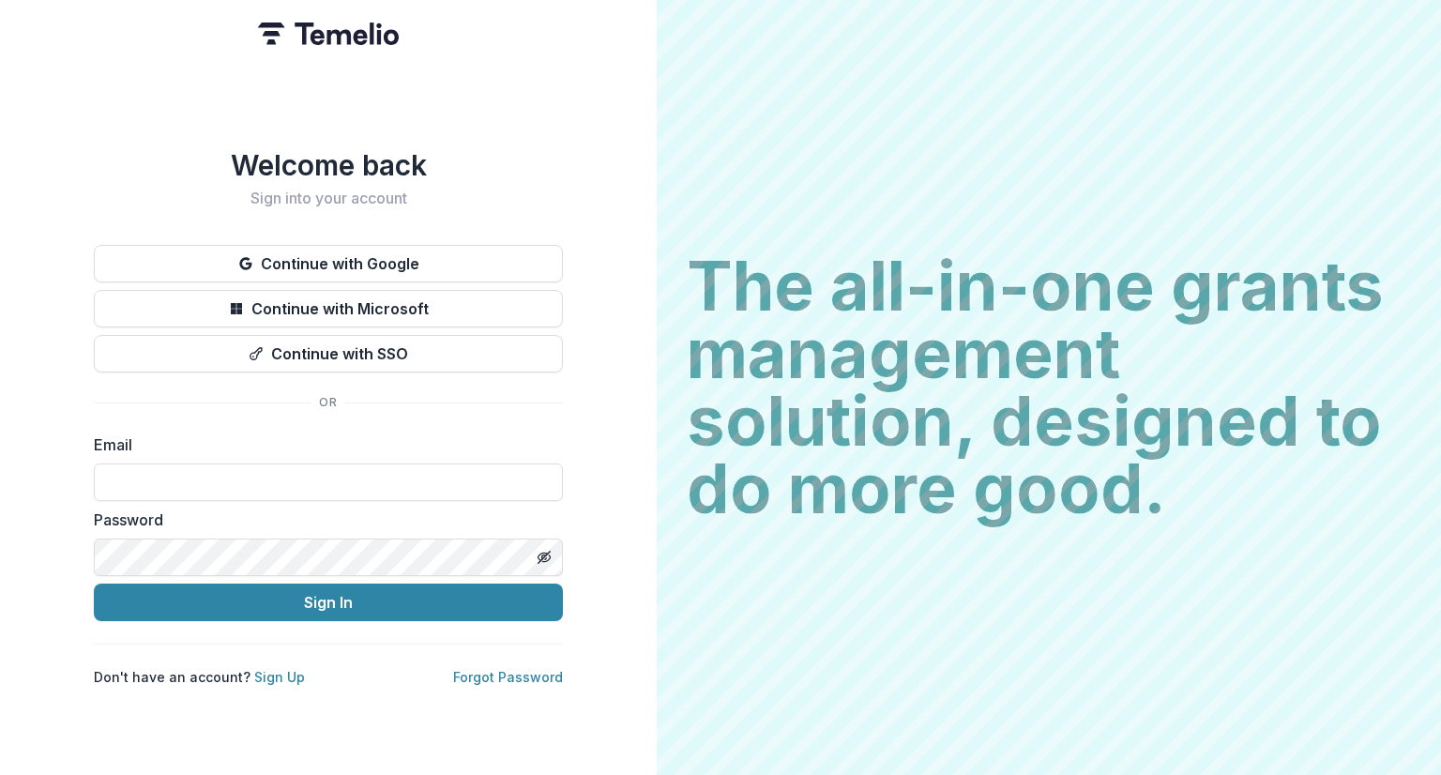 Image resolution: width=1441 pixels, height=775 pixels. Describe the element at coordinates (280, 677) in the screenshot. I see `a: Sign Up` at that location.